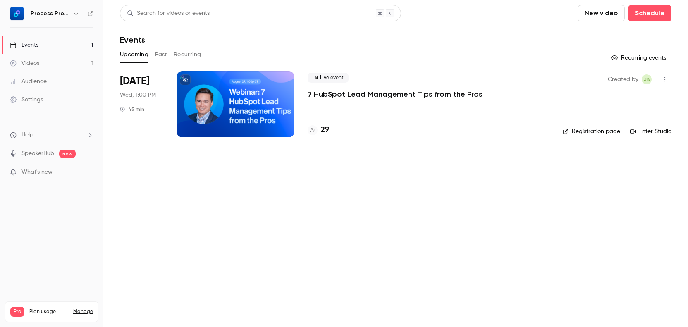  I want to click on span: Help, so click(27, 135).